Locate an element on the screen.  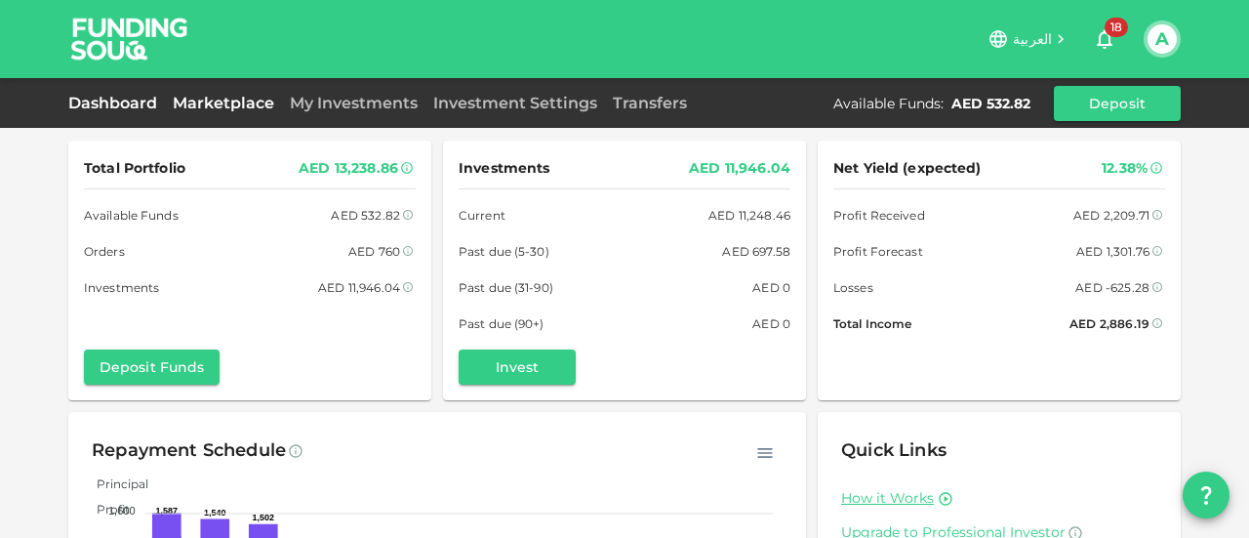
button: 18 is located at coordinates (1105, 39).